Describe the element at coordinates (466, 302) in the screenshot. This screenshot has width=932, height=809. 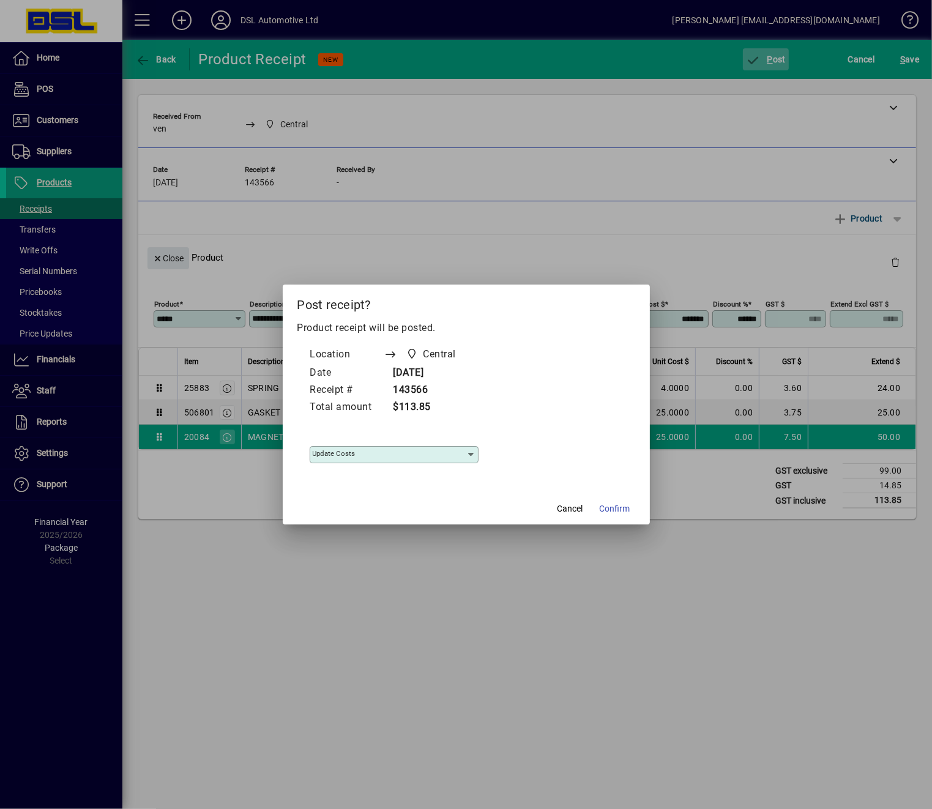
I see `h2: Post receipt?` at that location.